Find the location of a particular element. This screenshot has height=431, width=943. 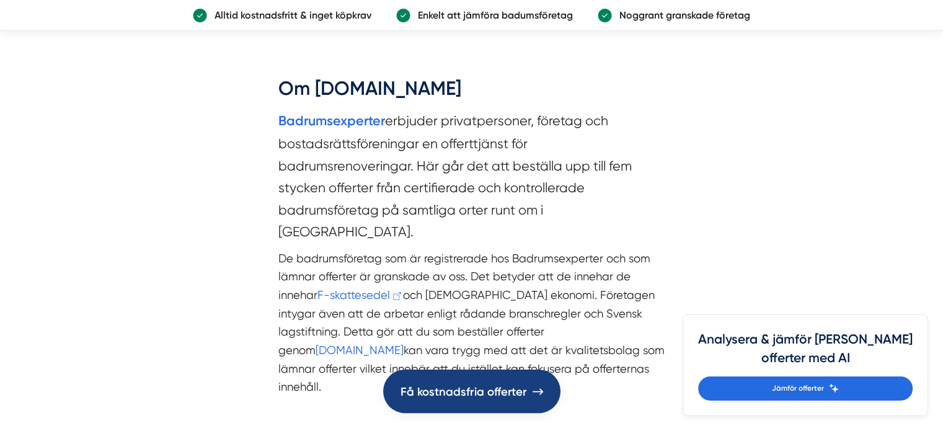

a: F-skattesedel is located at coordinates (360, 294).